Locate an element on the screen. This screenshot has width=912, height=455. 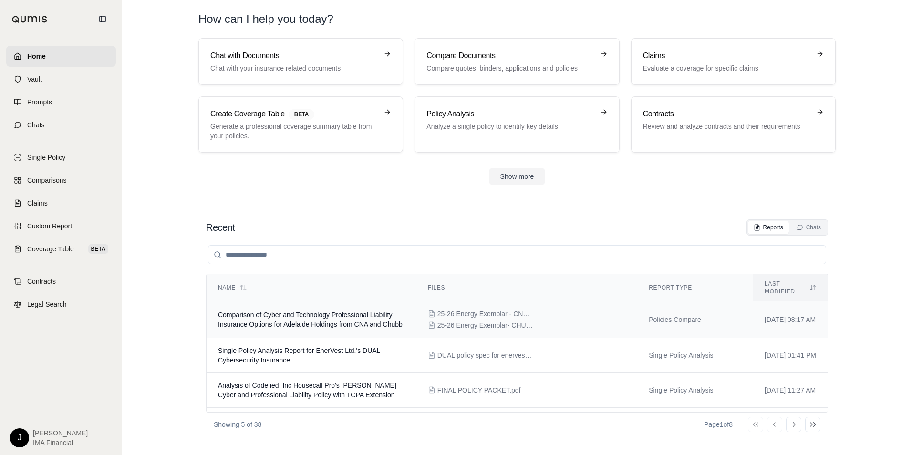
h2: Recent is located at coordinates (220, 228).